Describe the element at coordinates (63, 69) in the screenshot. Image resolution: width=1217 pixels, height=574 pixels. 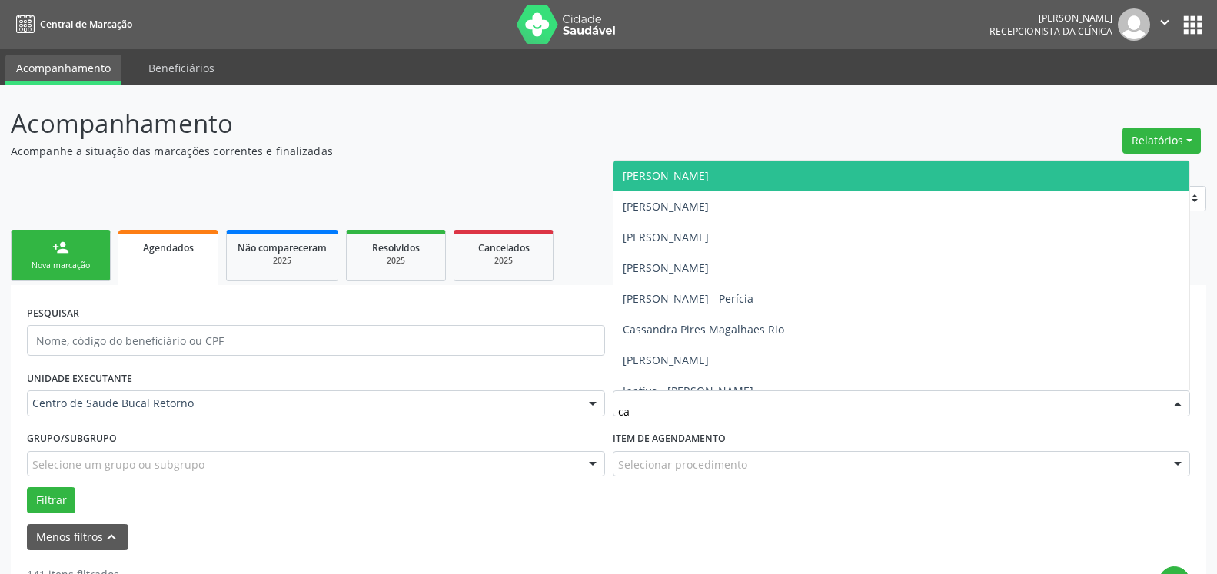
I see `a: Acompanhamento` at that location.